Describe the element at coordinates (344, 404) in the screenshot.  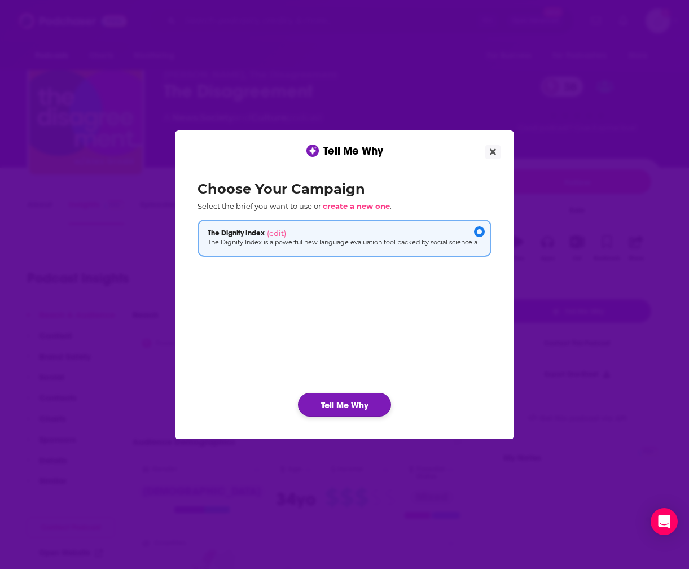
I see `button: Tell Me Why` at that location.